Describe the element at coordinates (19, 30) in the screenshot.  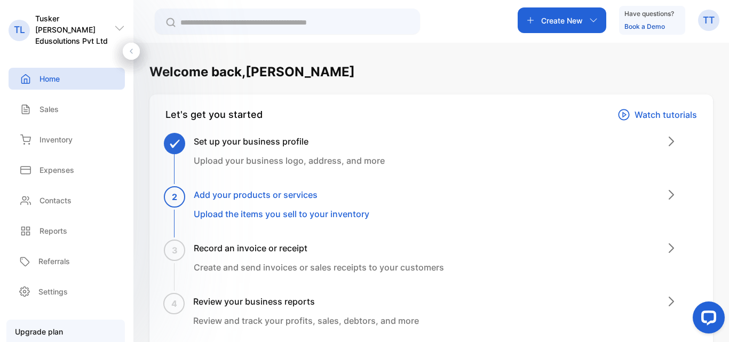
I see `p: TL` at that location.